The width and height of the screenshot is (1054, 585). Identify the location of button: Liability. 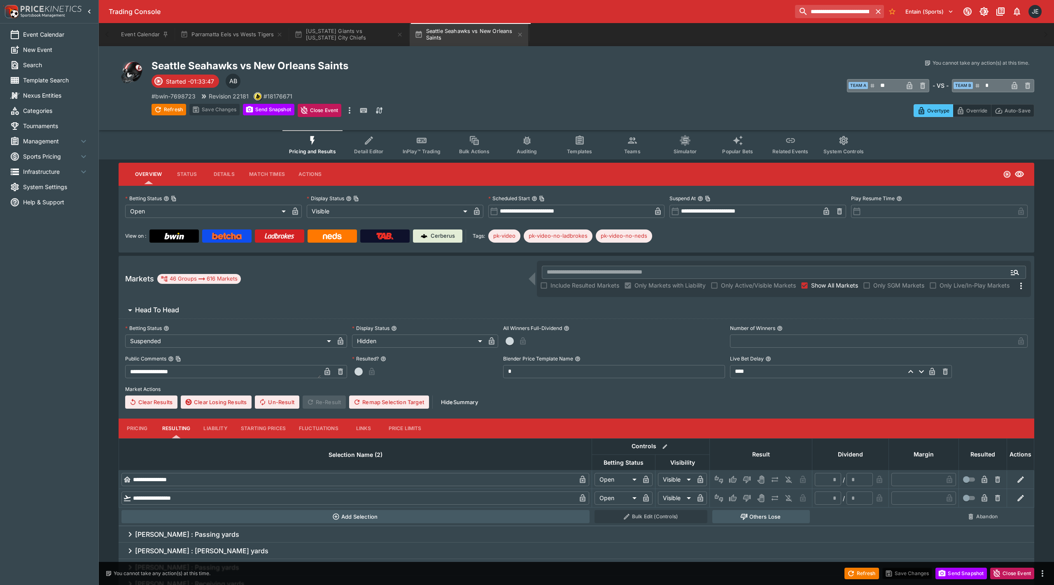
(215, 428).